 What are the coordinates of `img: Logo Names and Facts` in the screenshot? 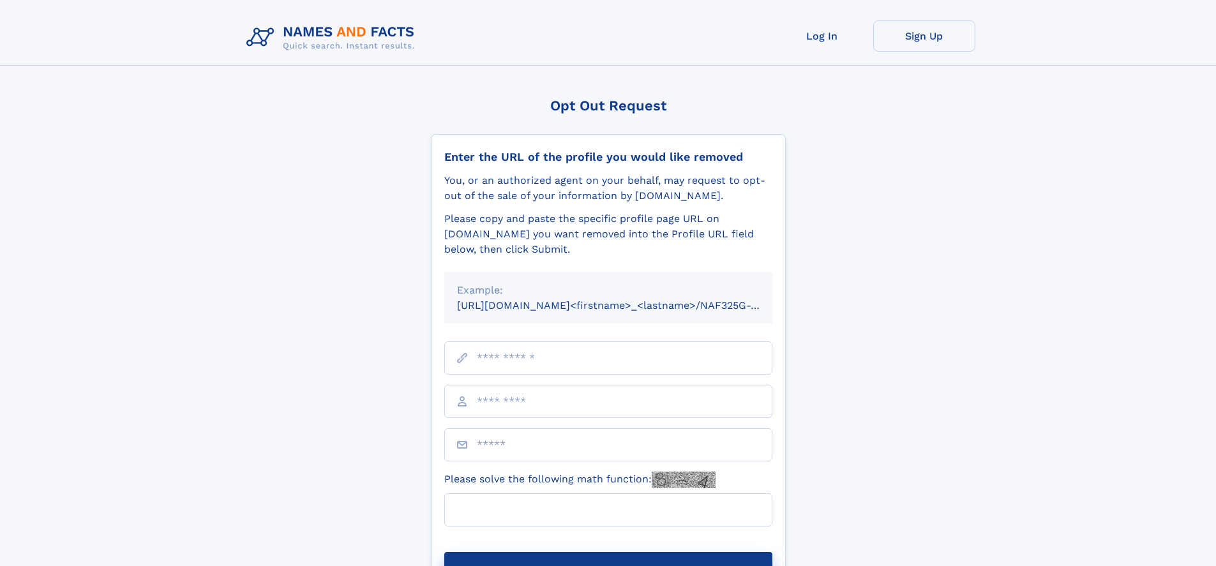 It's located at (333, 38).